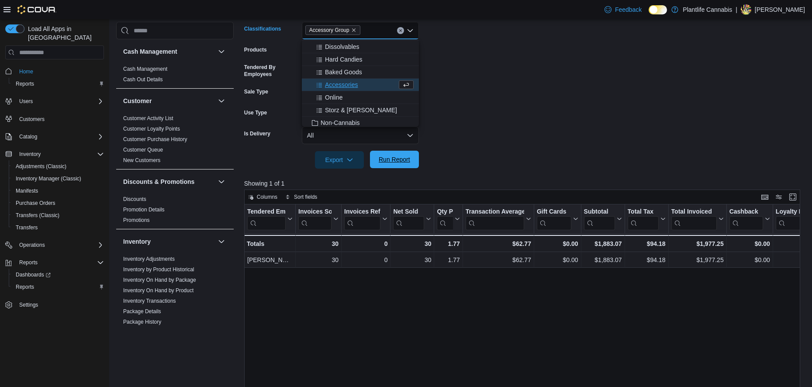 This screenshot has height=387, width=812. I want to click on div: 30, so click(318, 260).